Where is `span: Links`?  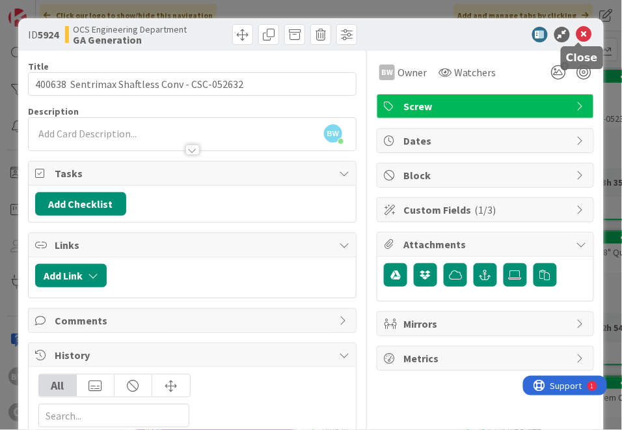
span: Links is located at coordinates (193, 245).